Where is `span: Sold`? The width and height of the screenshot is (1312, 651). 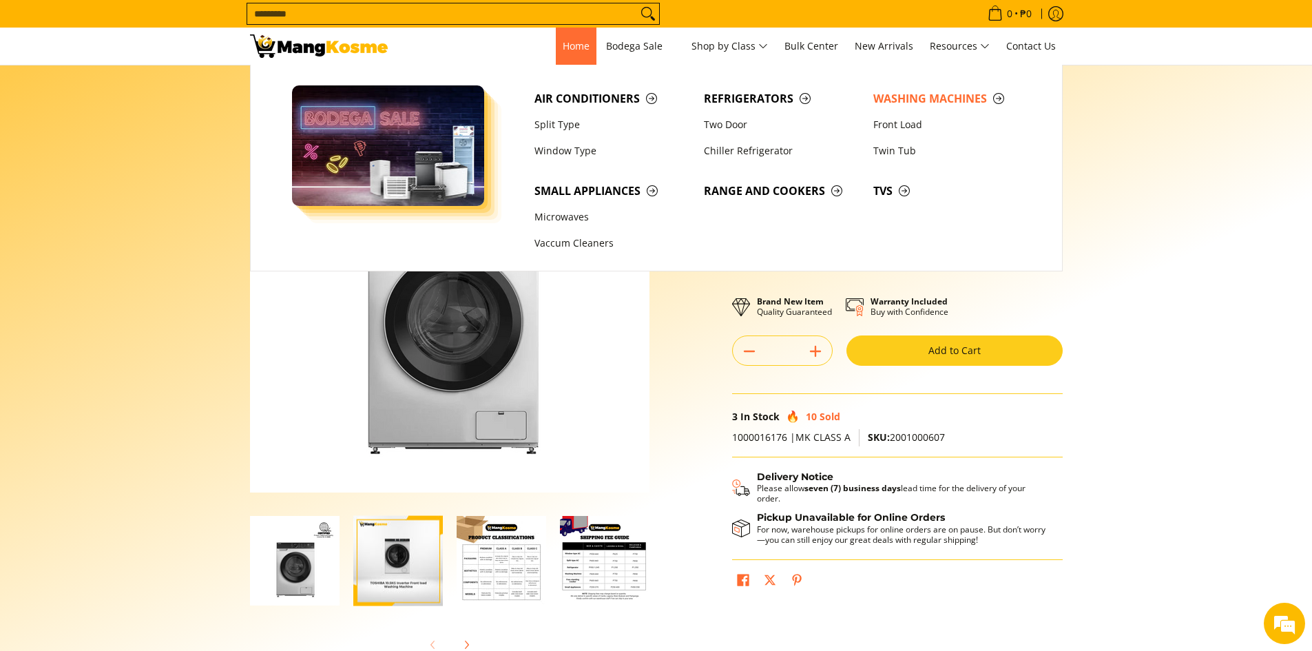
span: Sold is located at coordinates (830, 416).